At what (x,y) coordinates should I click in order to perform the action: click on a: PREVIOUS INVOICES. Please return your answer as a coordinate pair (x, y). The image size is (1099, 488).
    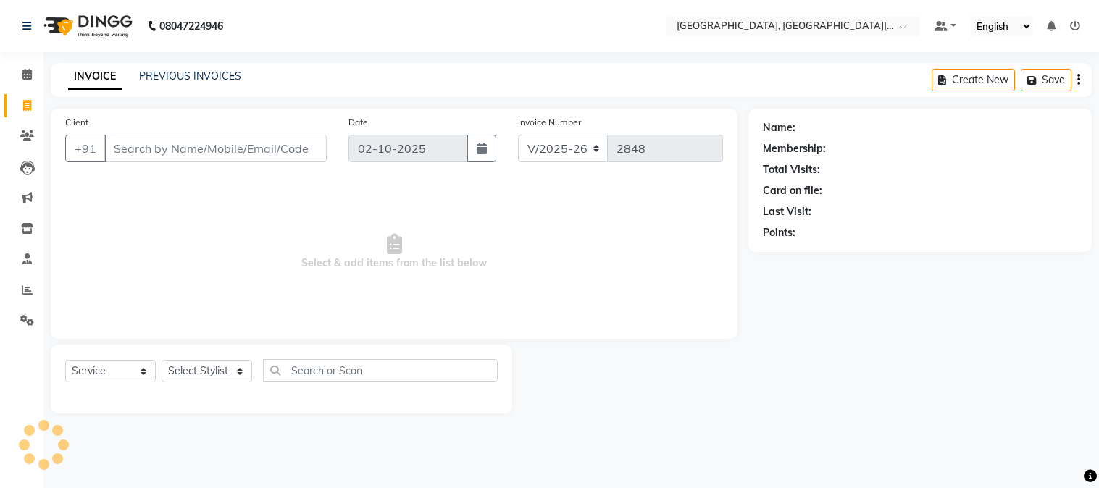
    Looking at the image, I should click on (190, 76).